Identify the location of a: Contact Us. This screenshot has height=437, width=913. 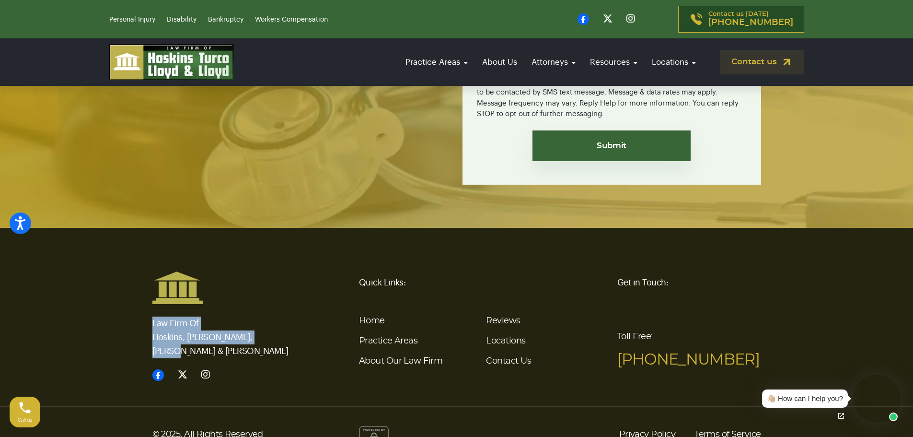
(508, 361).